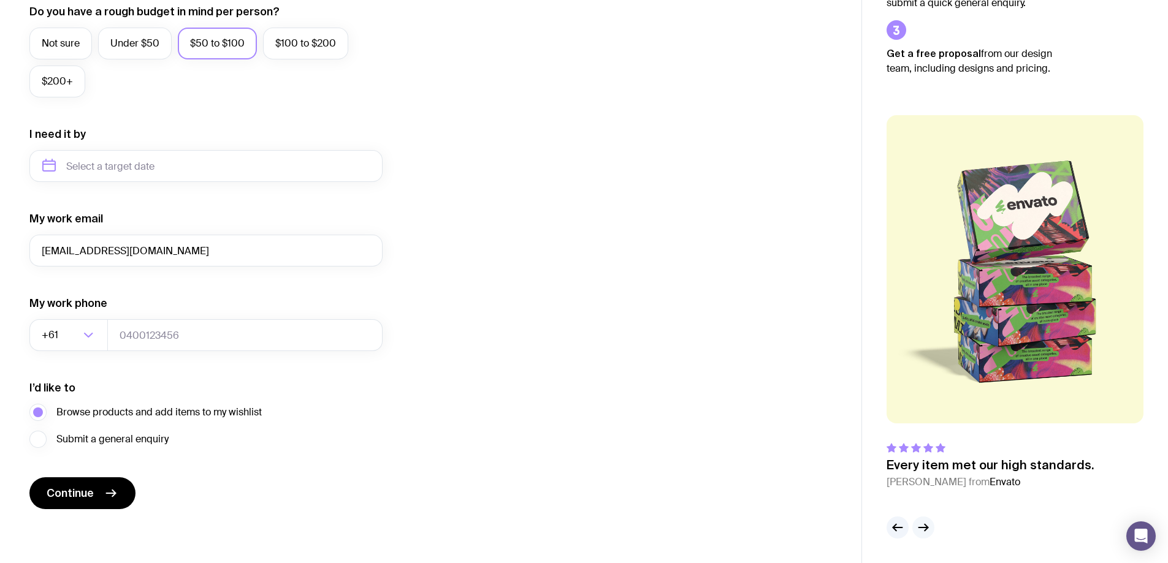  What do you see at coordinates (52, 388) in the screenshot?
I see `label: I’d like to` at bounding box center [52, 388].